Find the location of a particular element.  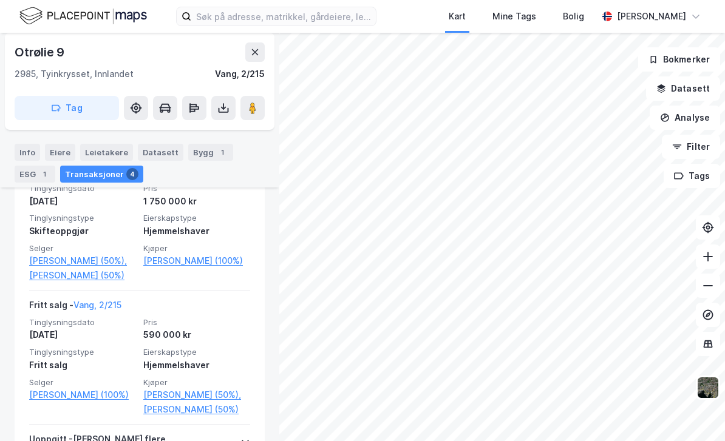

div: Bolig is located at coordinates (573, 16).